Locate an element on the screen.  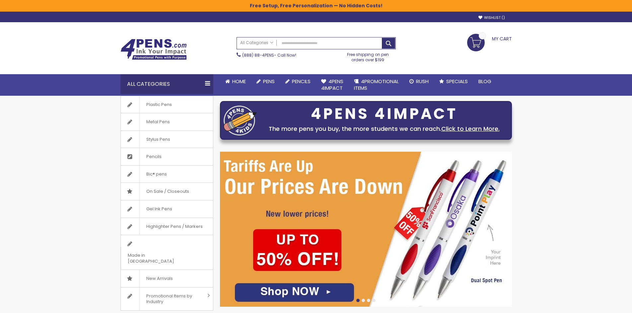
span: Home is located at coordinates (239, 81).